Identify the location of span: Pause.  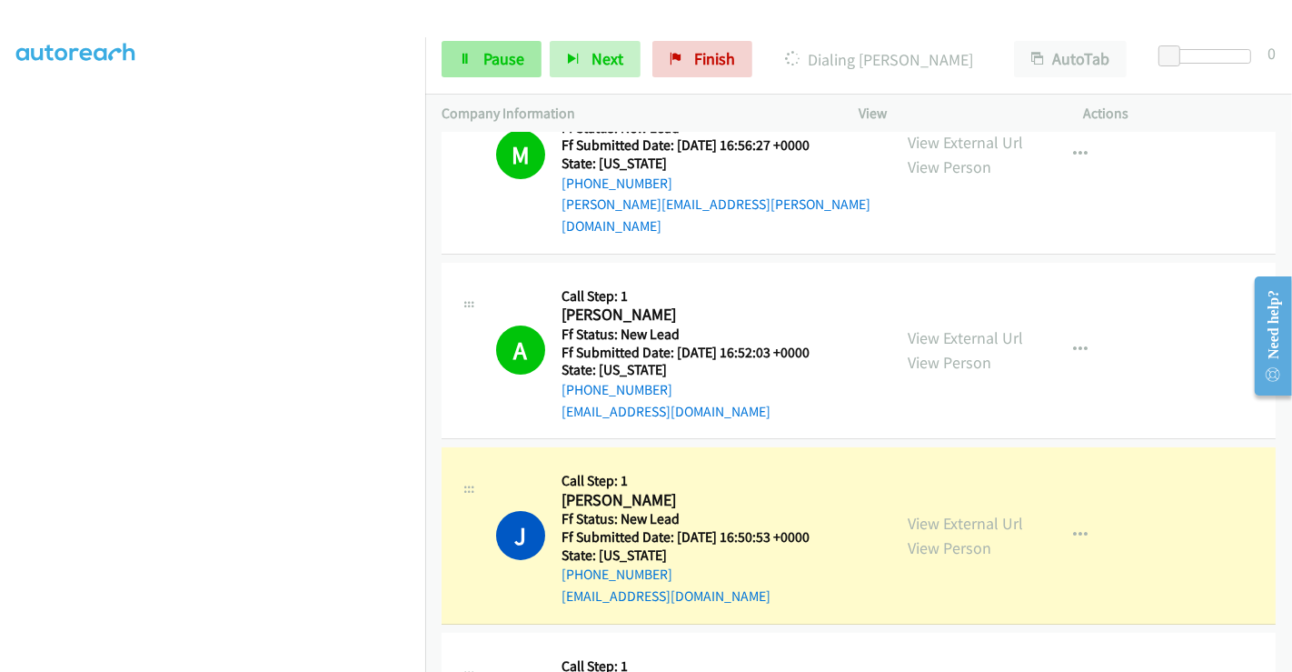
(504, 58).